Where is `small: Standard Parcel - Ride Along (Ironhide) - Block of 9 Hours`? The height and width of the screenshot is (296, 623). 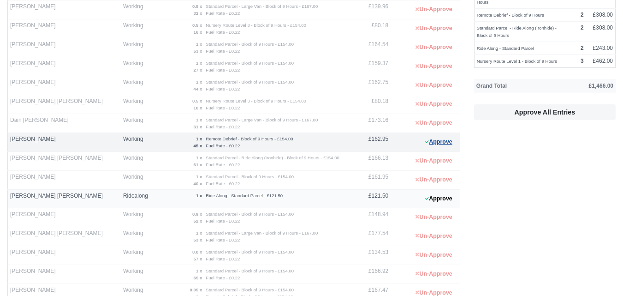
small: Standard Parcel - Ride Along (Ironhide) - Block of 9 Hours is located at coordinates (517, 32).